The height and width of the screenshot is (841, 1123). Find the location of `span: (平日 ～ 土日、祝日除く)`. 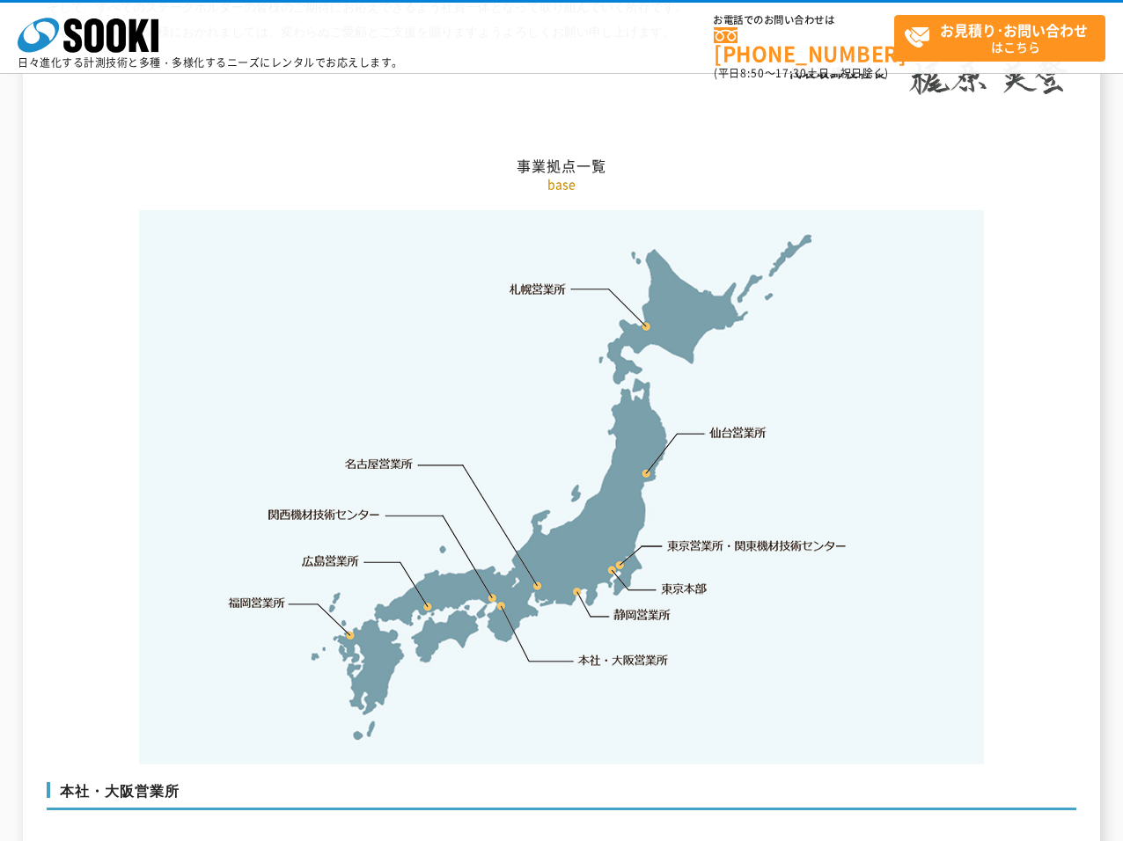

span: (平日 ～ 土日、祝日除く) is located at coordinates (801, 73).